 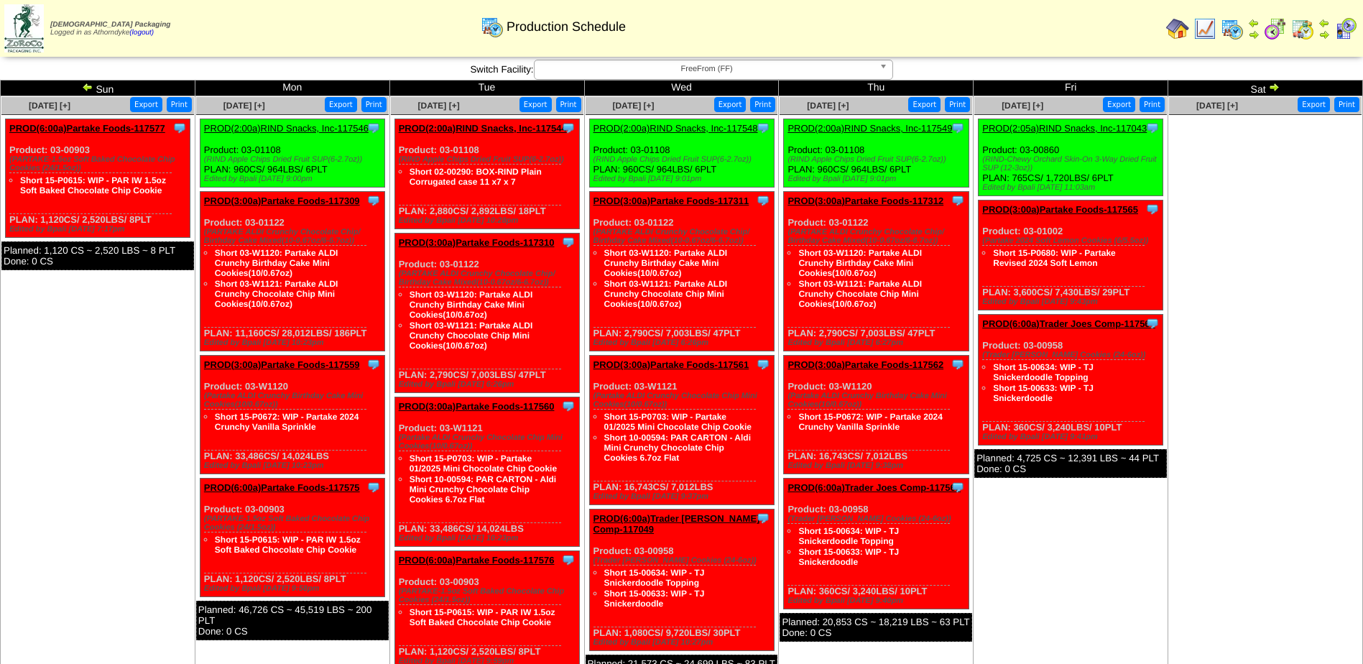 What do you see at coordinates (1071, 463) in the screenshot?
I see `div: Planned: 4,725 CS ~ 12,391 LBS ~ 44 PLT Done: 0 CS` at bounding box center [1071, 463].